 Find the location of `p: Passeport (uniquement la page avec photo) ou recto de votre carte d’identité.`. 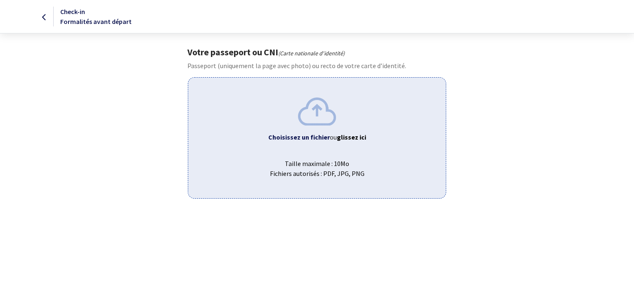

p: Passeport (uniquement la page avec photo) ou recto de votre carte d’identité. is located at coordinates (317, 66).